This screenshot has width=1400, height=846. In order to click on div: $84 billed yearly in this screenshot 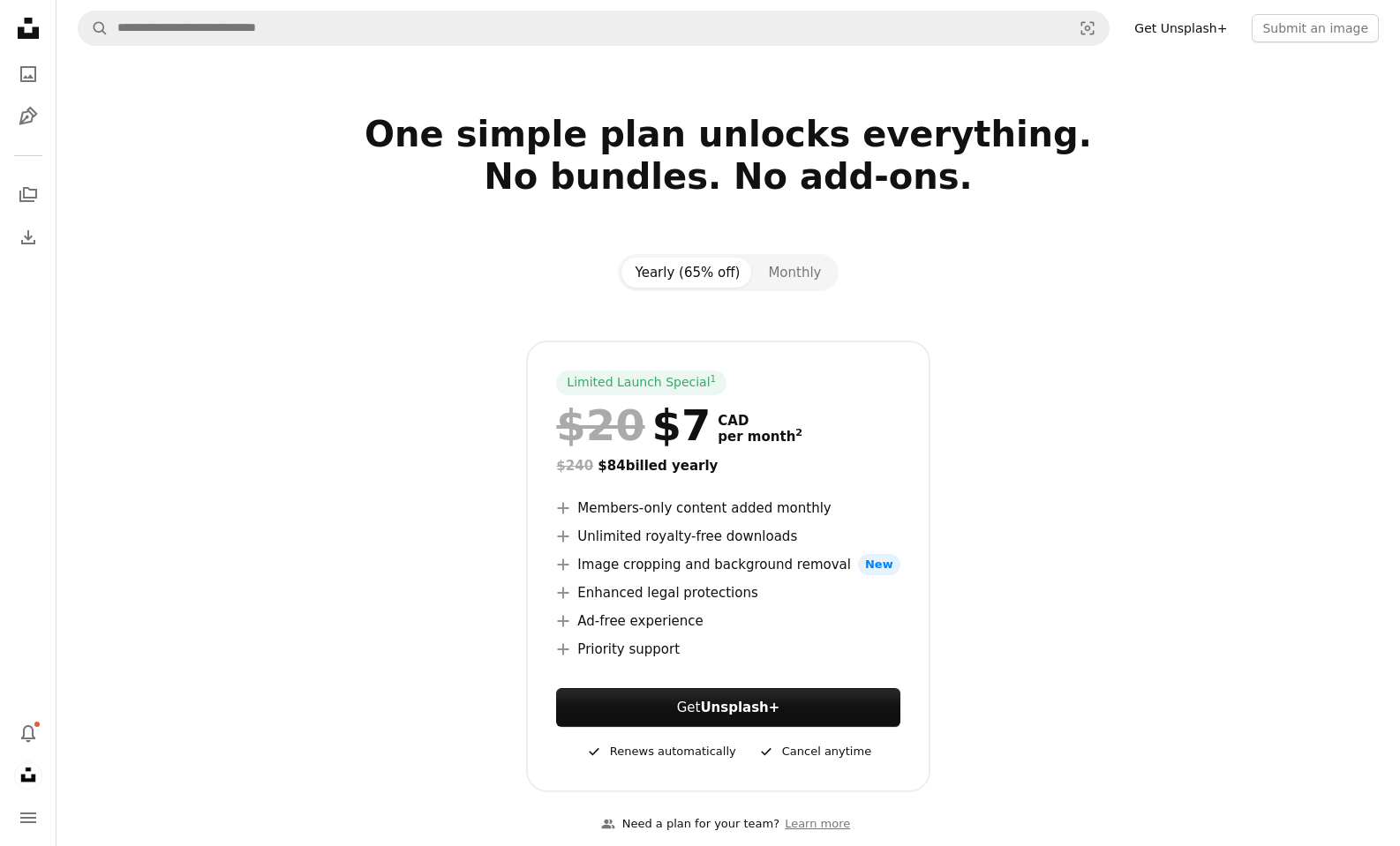, I will do `click(727, 466)`.